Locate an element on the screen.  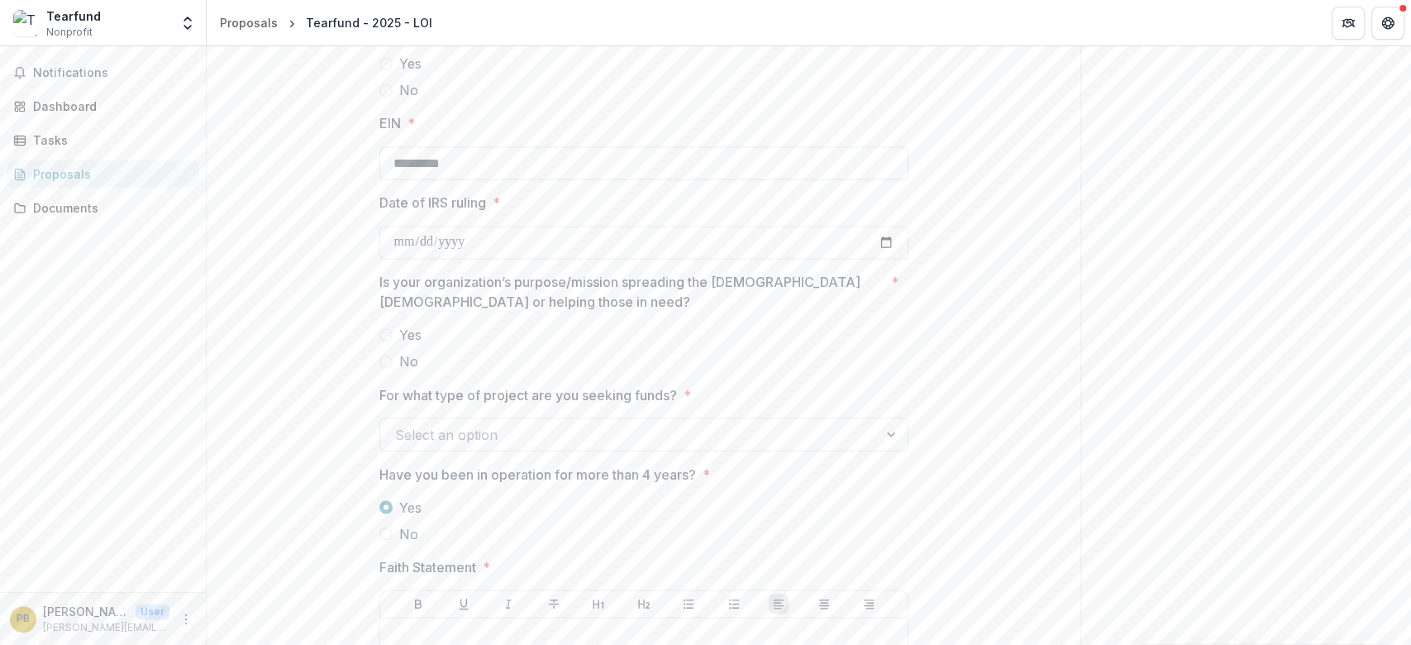
button: Partners is located at coordinates (1348, 23).